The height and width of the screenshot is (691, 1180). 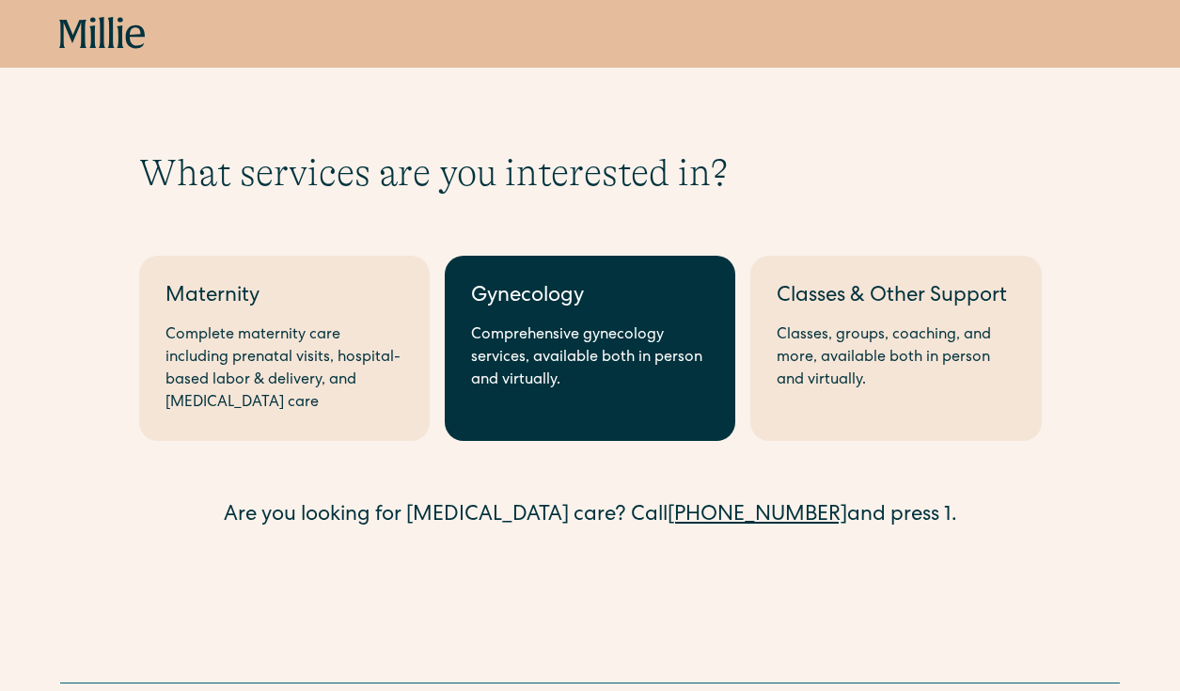 What do you see at coordinates (284, 370) in the screenshot?
I see `div: Complete maternity care including prenatal visits, hospital-based labor & delivery, and [MEDICAL_...` at bounding box center [284, 370].